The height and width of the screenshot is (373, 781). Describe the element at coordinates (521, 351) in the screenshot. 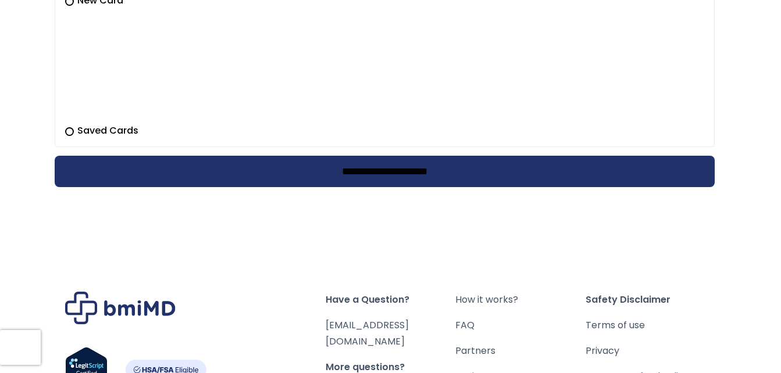

I see `a: Partners` at that location.